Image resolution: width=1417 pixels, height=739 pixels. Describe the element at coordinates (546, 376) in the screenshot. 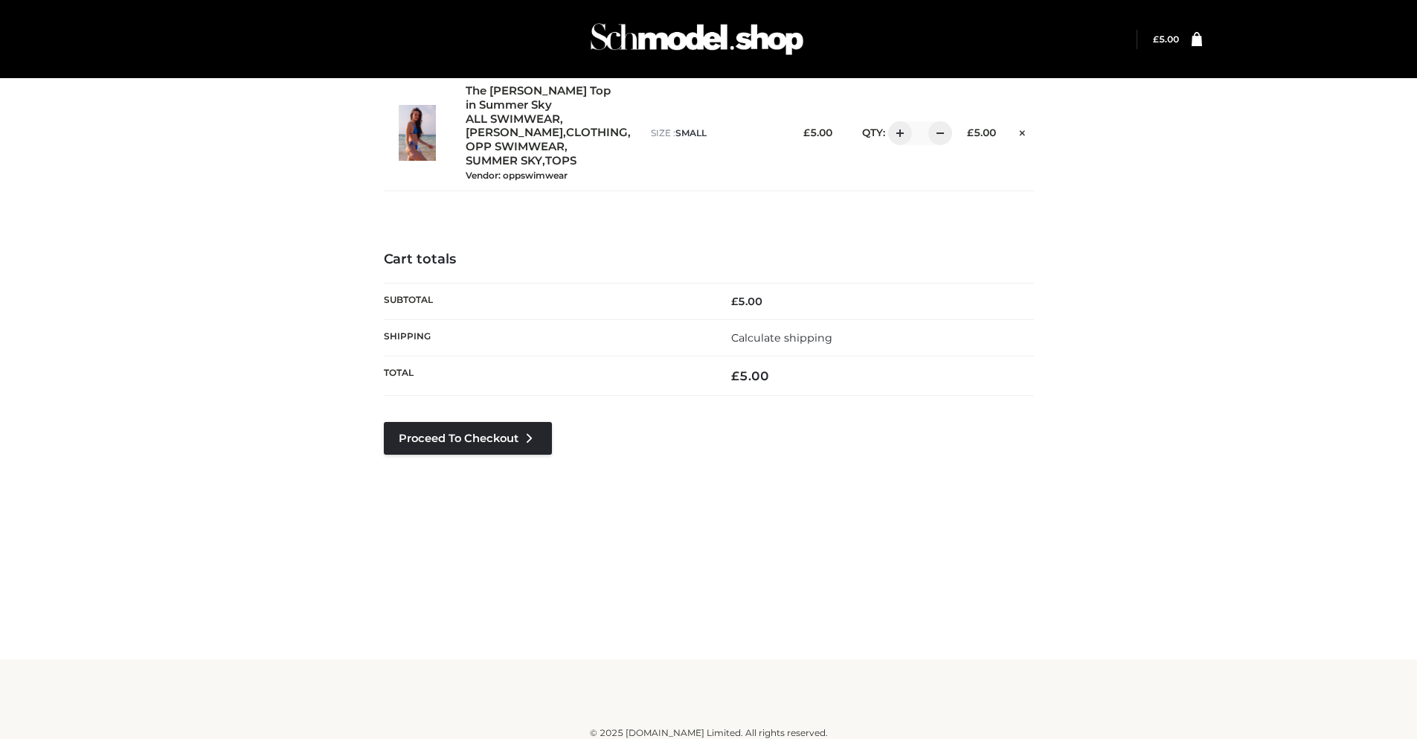

I see `th: Total` at that location.